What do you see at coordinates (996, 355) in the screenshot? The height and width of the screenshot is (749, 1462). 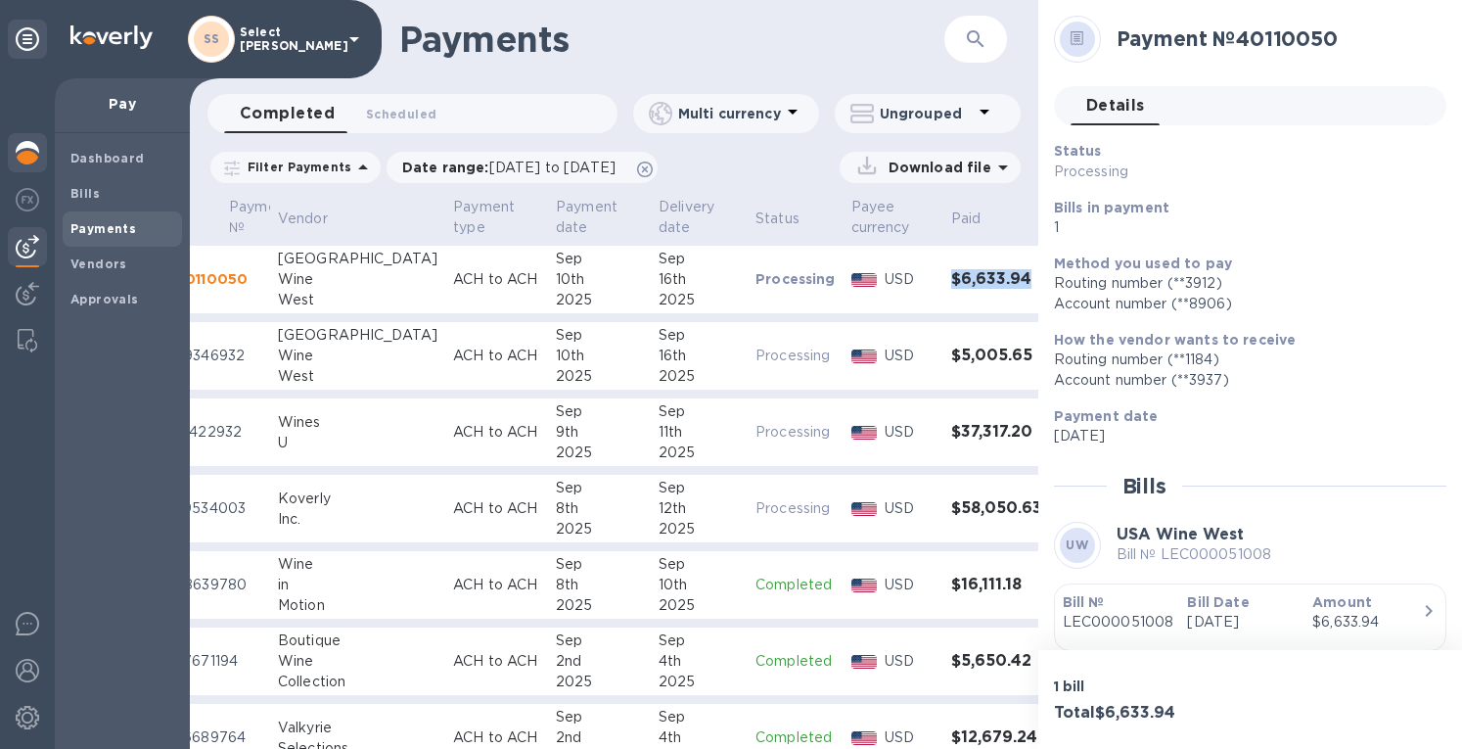 I see `h3: $5,005.65` at bounding box center [996, 355].